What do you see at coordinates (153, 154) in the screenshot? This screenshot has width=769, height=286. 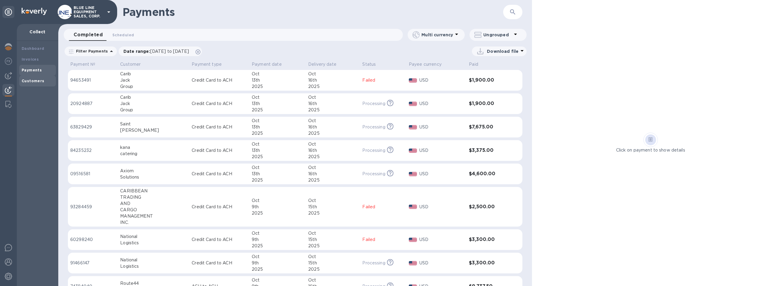 I see `div: catering` at bounding box center [153, 154].